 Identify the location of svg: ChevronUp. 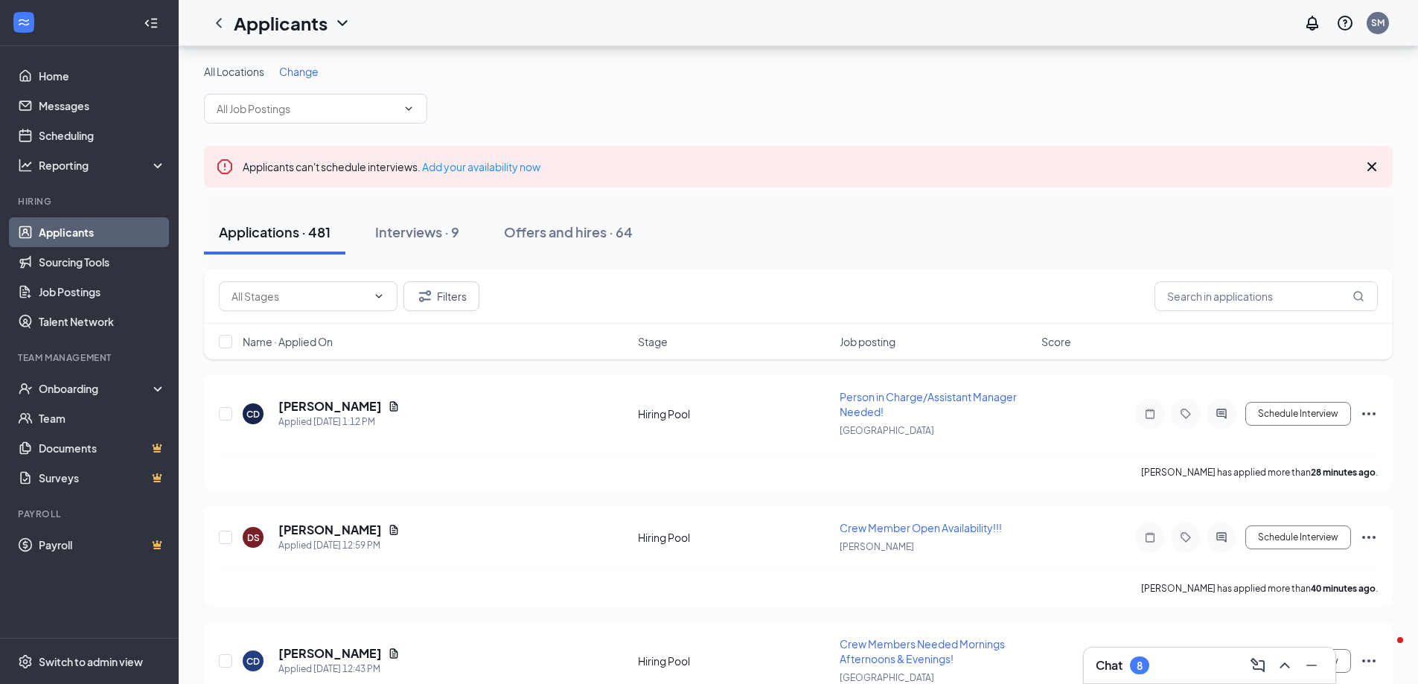
(1285, 665).